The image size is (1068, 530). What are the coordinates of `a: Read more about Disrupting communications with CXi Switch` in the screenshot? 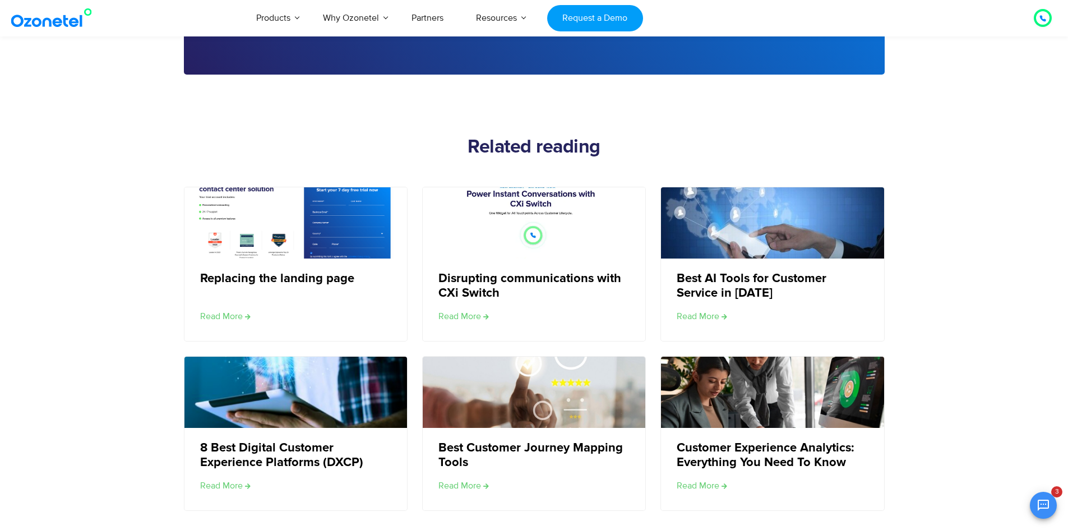 It's located at (464, 316).